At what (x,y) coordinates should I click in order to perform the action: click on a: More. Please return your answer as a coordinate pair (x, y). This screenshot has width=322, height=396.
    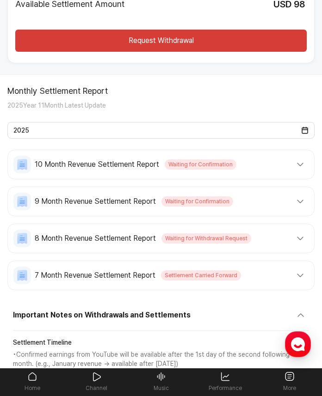
    Looking at the image, I should click on (289, 382).